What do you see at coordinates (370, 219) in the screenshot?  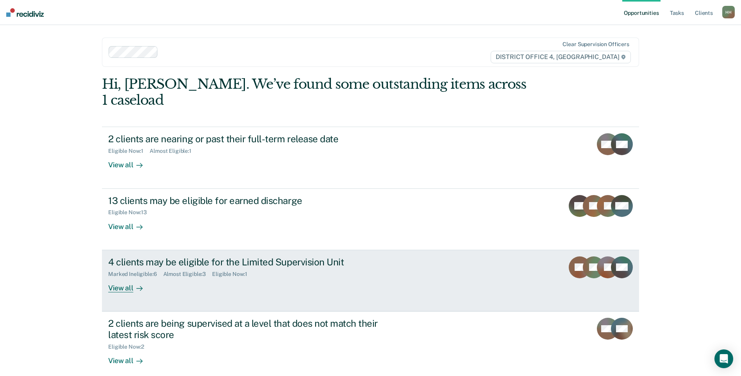 I see `a: 13 clients may be eligible for earned dischargeEligible Now:13View all` at bounding box center [370, 219].